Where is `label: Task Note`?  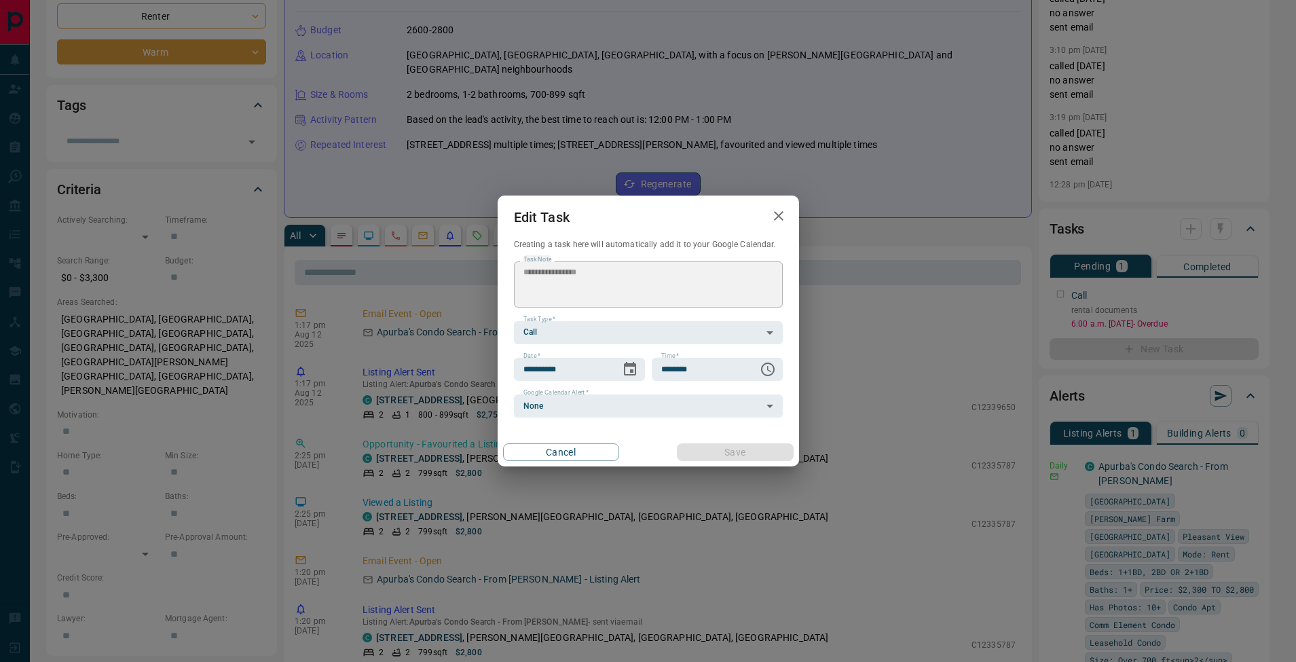
label: Task Note is located at coordinates (537, 259).